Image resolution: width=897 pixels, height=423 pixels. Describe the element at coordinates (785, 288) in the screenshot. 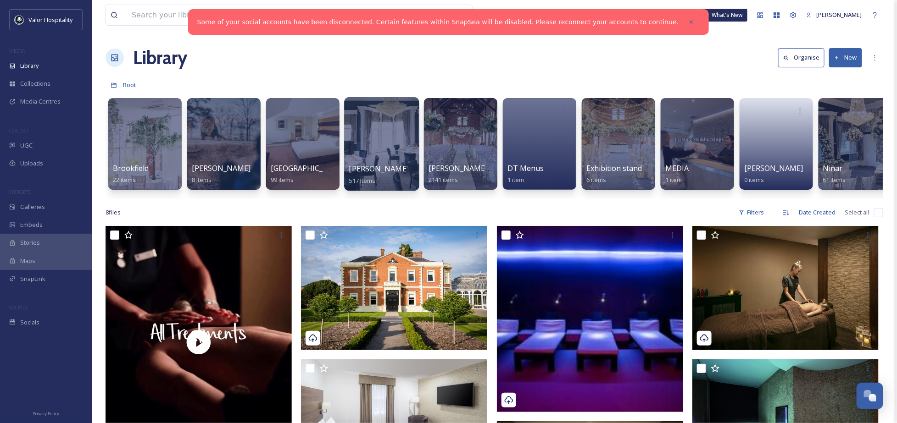

I see `img: Hot stone therapy.jpg` at that location.